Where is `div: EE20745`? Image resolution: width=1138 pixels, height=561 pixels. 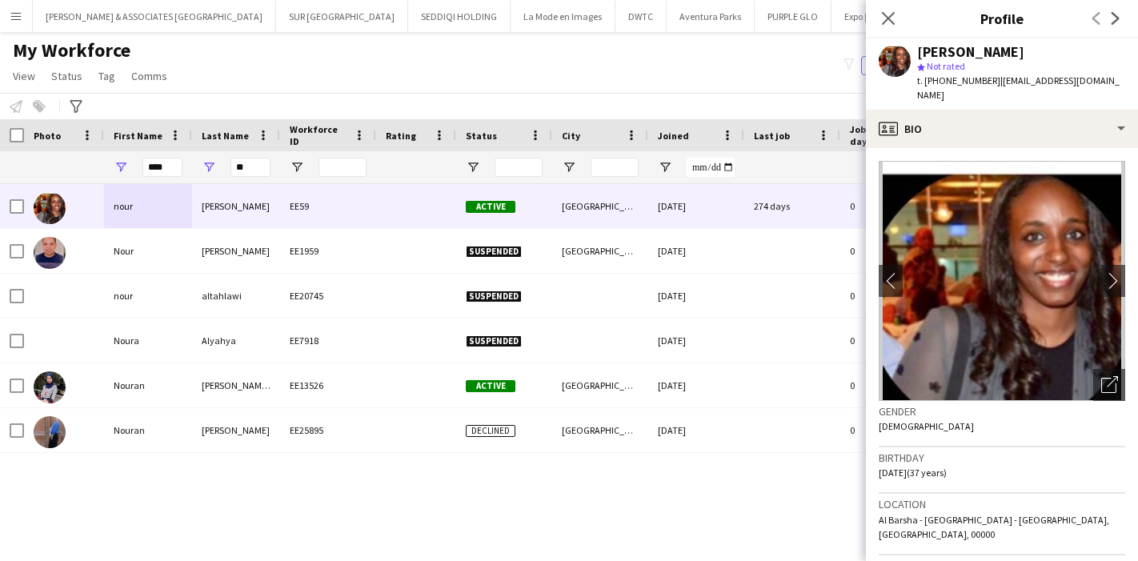
div: EE20745 is located at coordinates (328, 295).